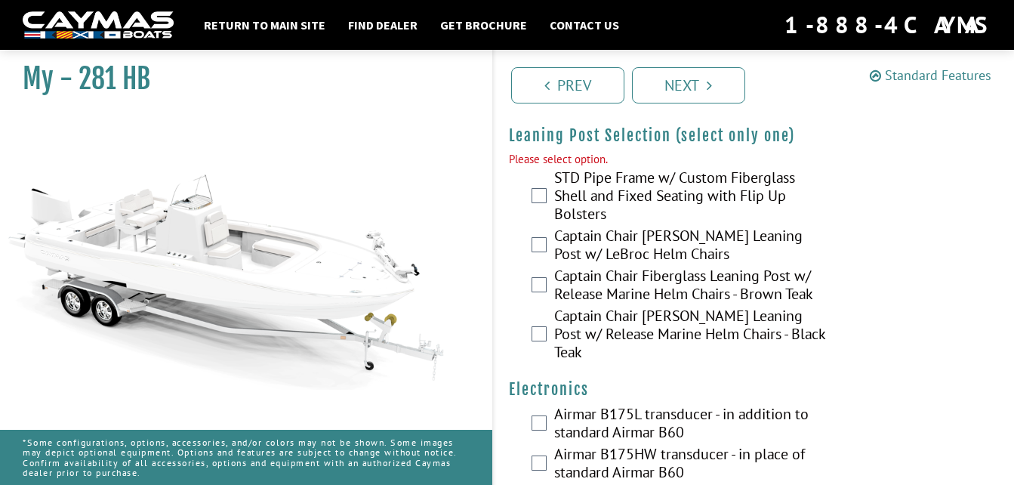  Describe the element at coordinates (568, 85) in the screenshot. I see `a: Prev` at that location.